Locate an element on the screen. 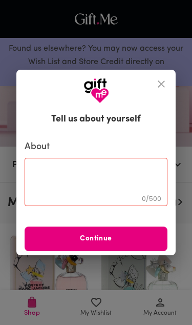 The height and width of the screenshot is (325, 192). span: 0 / 500 is located at coordinates (152, 198).